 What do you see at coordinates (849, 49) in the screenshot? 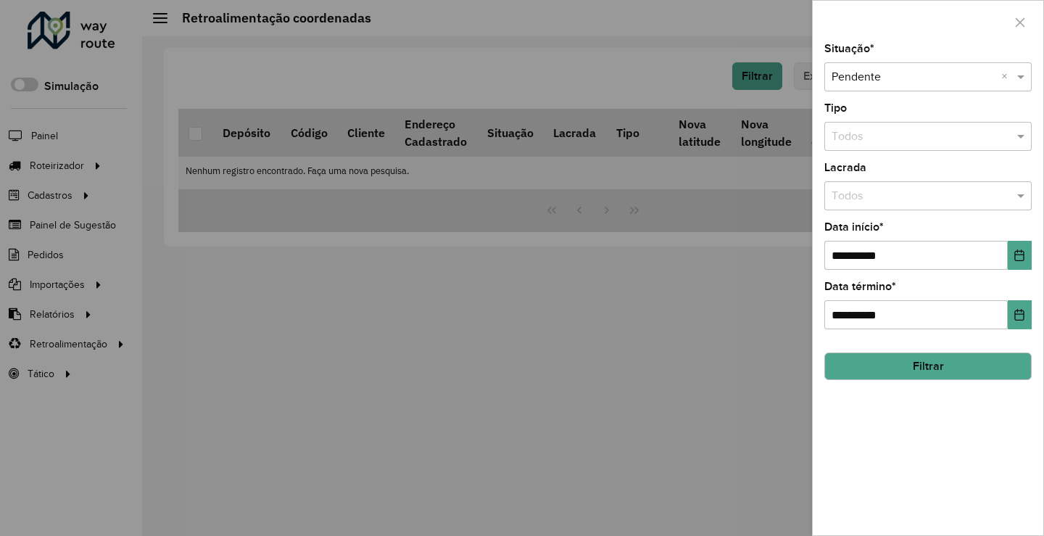
I see `label: Situação` at bounding box center [849, 49].